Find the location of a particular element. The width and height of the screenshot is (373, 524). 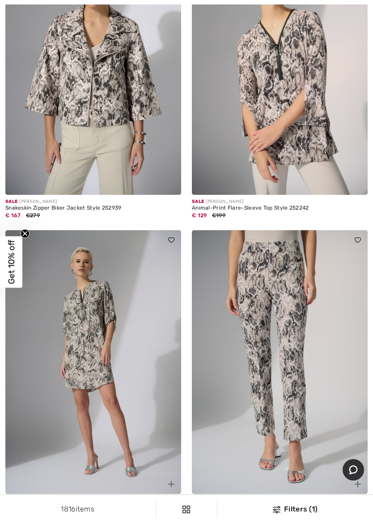

img: Snake Print Slim Trousers Style 252238. Beige/multi is located at coordinates (280, 362).